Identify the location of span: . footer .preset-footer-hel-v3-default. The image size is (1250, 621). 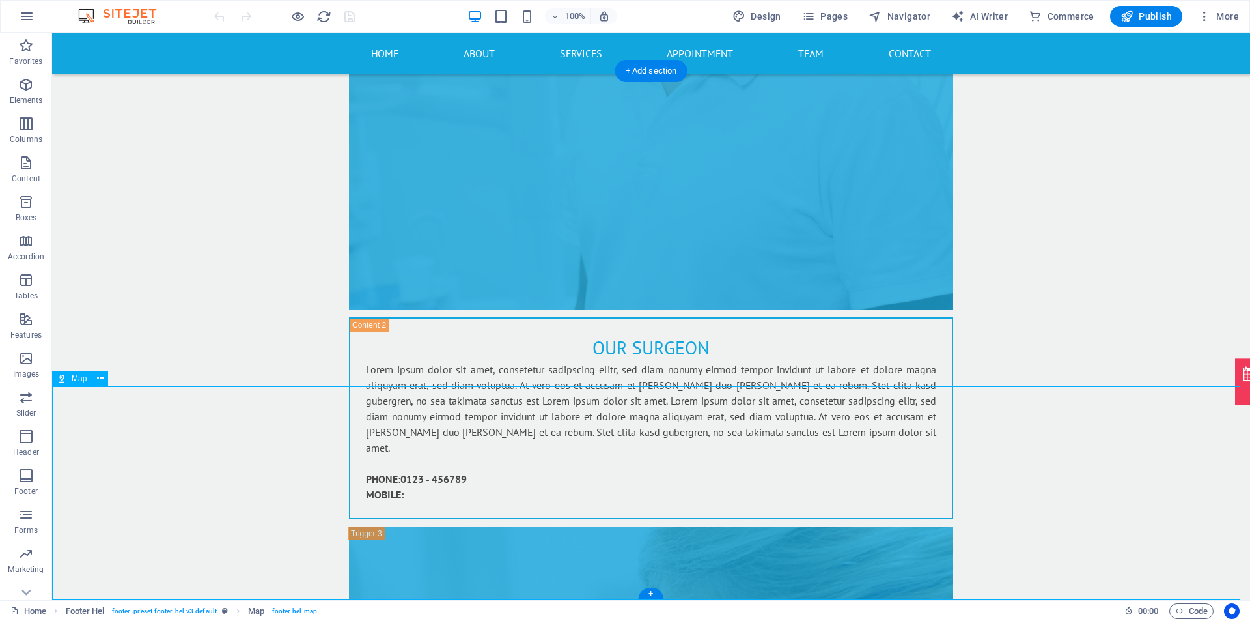
(163, 611).